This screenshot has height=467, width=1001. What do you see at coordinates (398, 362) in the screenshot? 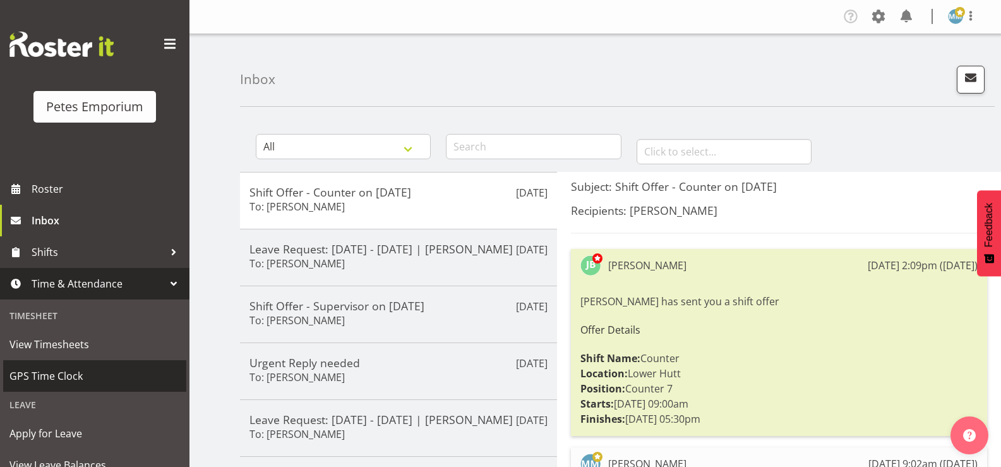
I see `h5: Urgent Reply needed` at bounding box center [398, 362].